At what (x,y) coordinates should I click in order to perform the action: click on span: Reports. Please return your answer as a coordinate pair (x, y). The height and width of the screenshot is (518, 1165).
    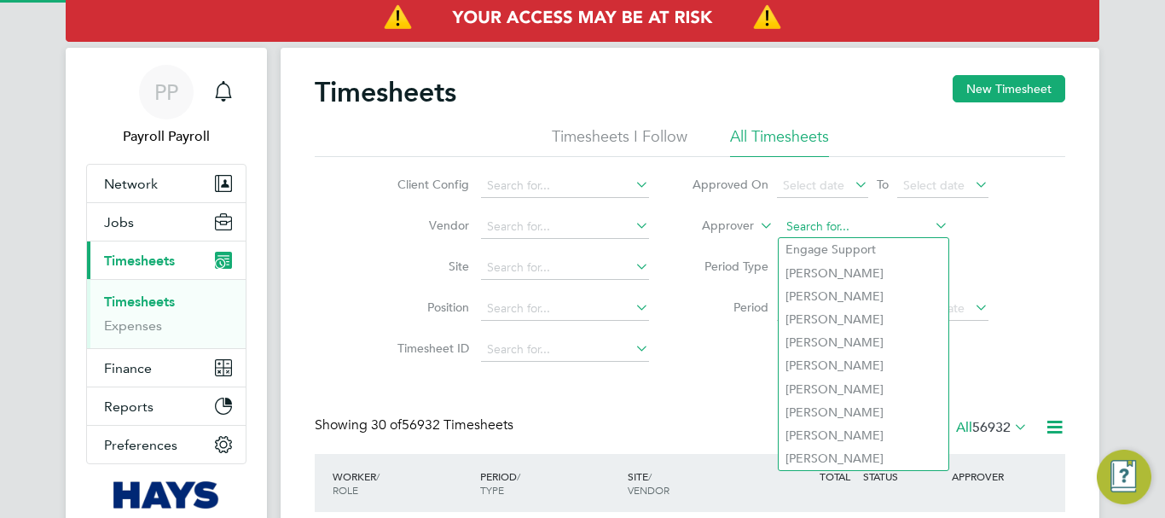
    Looking at the image, I should click on (129, 406).